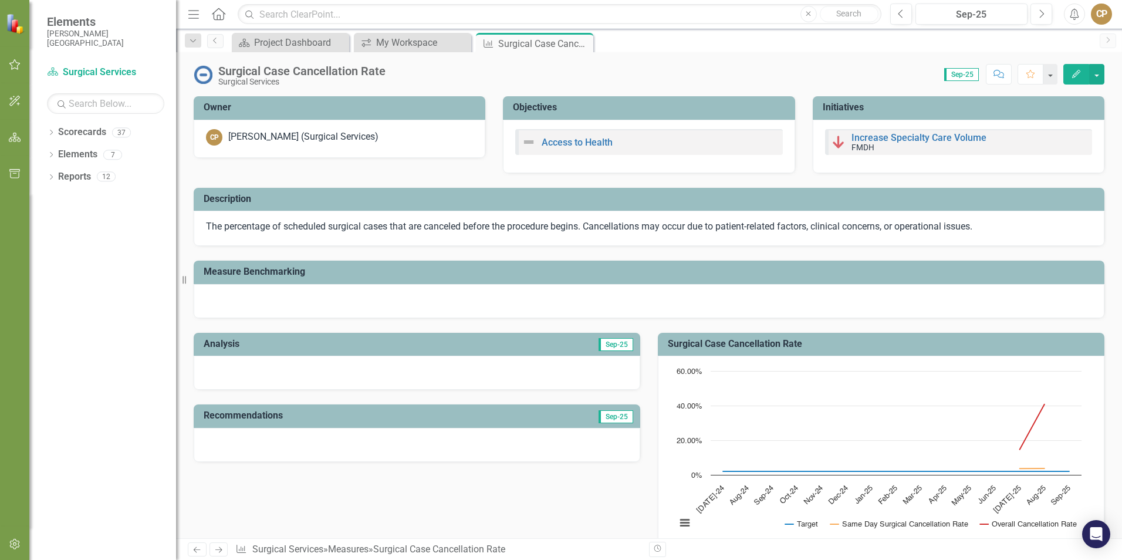 The height and width of the screenshot is (560, 1122). I want to click on a: Access to Health, so click(577, 142).